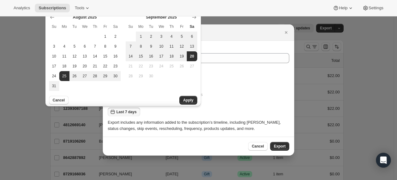 This screenshot has height=180, width=397. What do you see at coordinates (141, 46) in the screenshot?
I see `button: Monday September 8 2025` at bounding box center [141, 46].